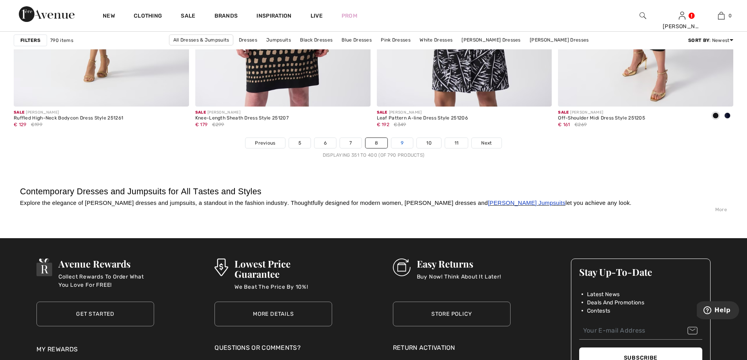 This screenshot has height=360, width=747. What do you see at coordinates (20, 125) in the screenshot?
I see `span: € 129` at bounding box center [20, 125].